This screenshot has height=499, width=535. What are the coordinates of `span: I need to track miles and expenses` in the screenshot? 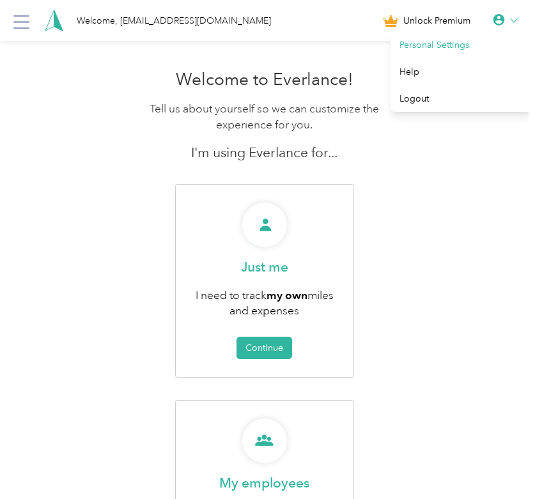 It's located at (265, 303).